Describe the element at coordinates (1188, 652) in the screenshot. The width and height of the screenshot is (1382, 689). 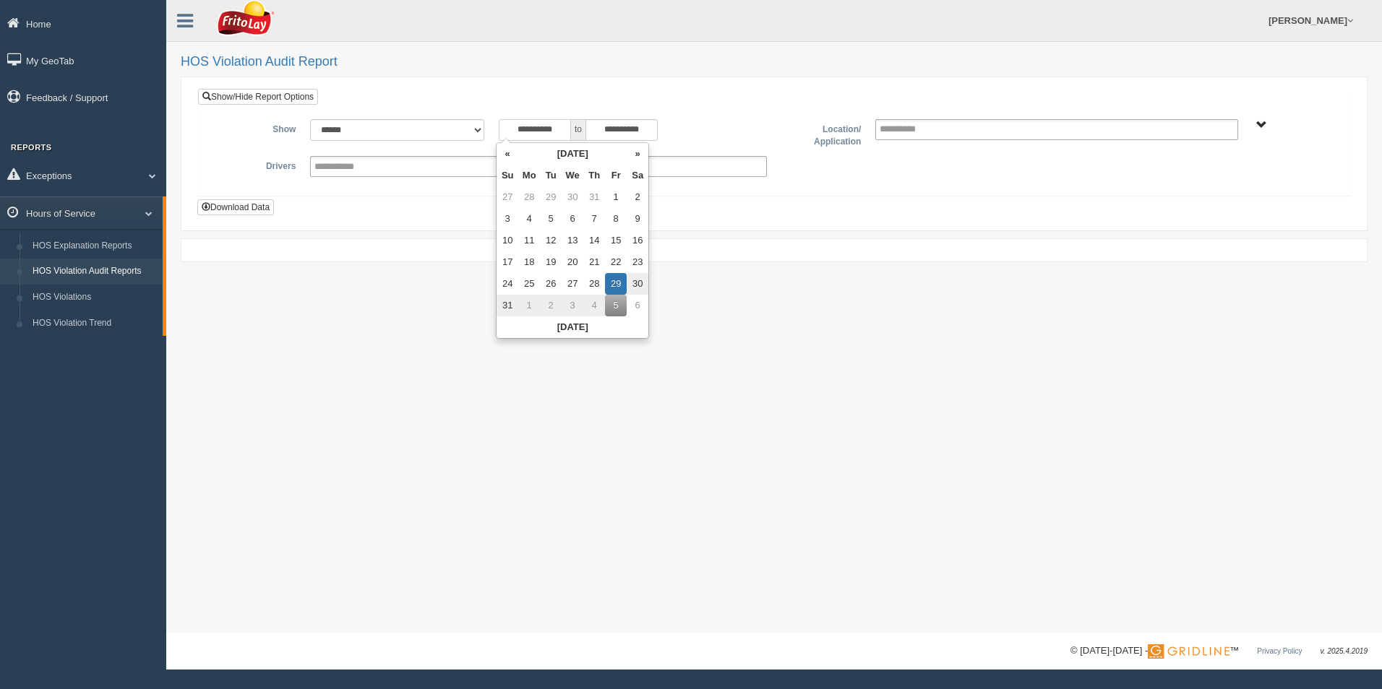
I see `img: Gridline` at that location.